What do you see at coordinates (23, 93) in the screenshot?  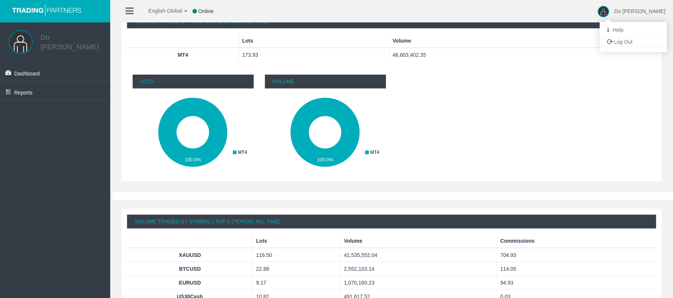 I see `span: Reports` at bounding box center [23, 93].